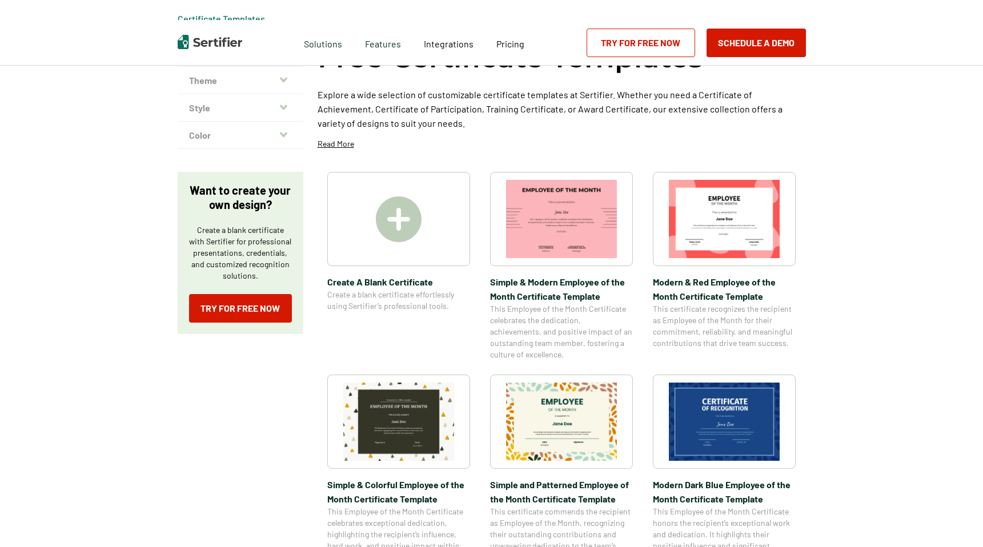 This screenshot has width=983, height=547. What do you see at coordinates (724, 326) in the screenshot?
I see `span: This certificate recognizes the recipient as Employee of the Month for their commitment, reliabil...` at bounding box center [724, 326].